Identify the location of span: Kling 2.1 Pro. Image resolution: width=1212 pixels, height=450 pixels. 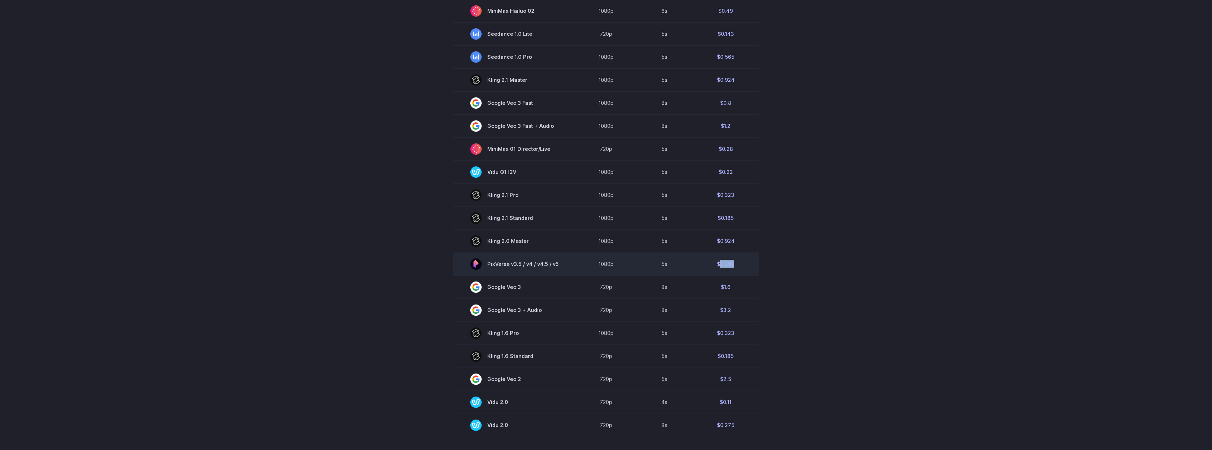
(514, 195).